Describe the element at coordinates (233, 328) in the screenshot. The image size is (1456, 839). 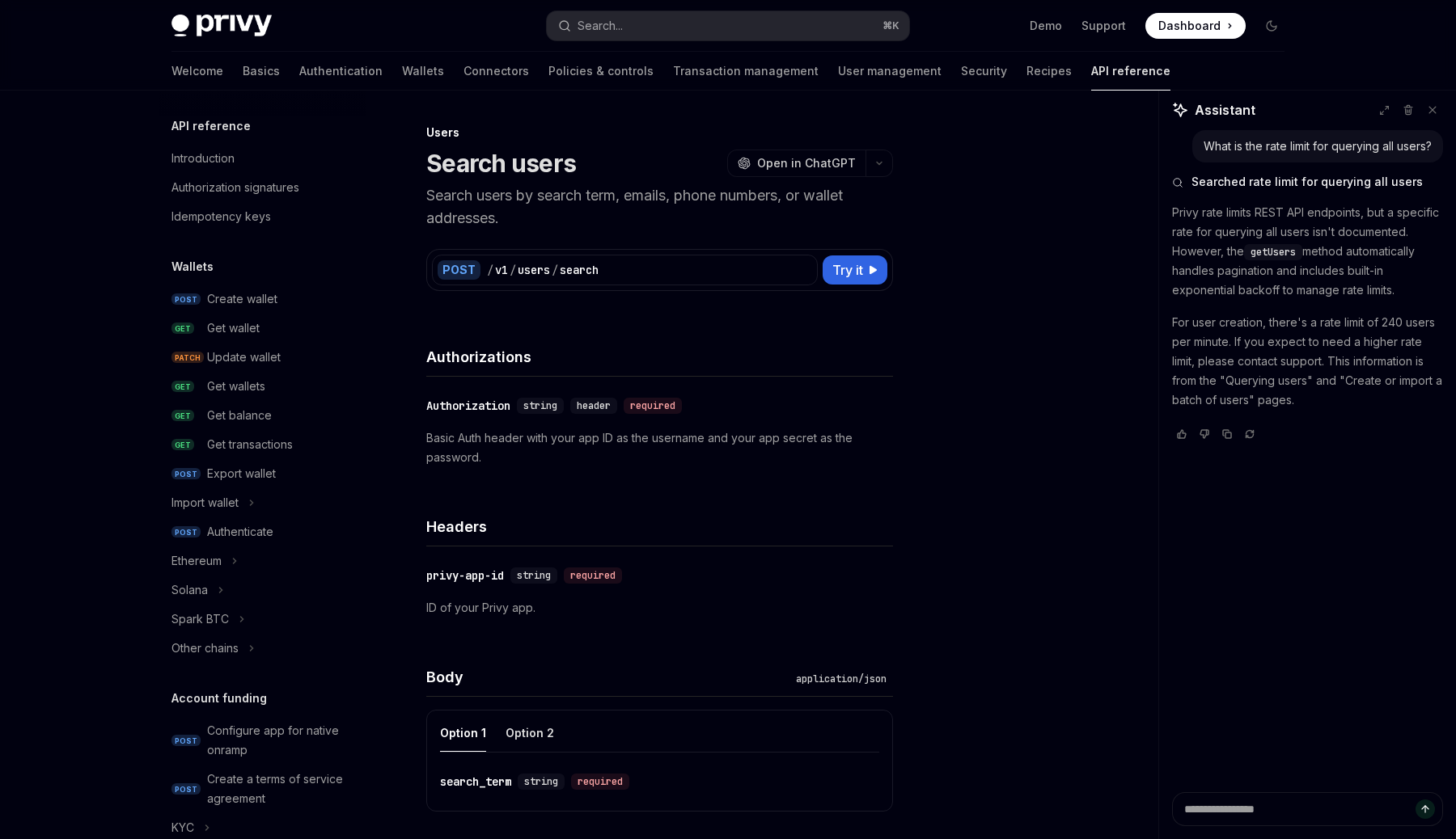
I see `div: Get wallet` at that location.